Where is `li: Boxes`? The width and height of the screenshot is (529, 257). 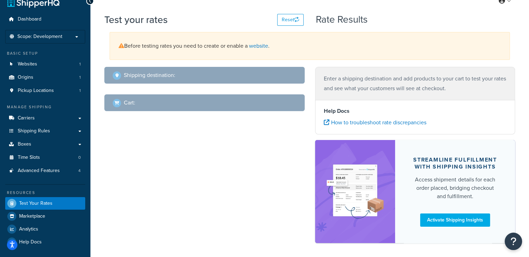
li: Boxes is located at coordinates (45, 144).